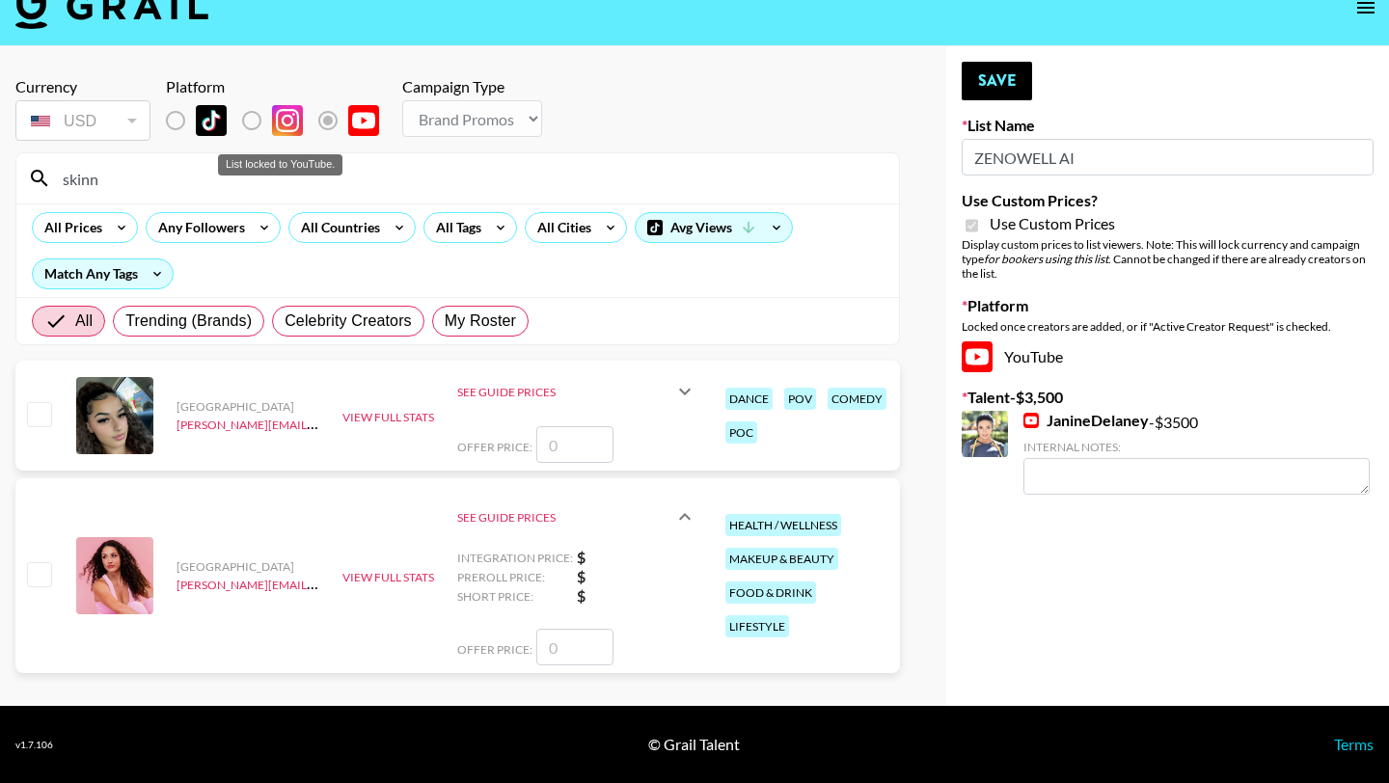  What do you see at coordinates (749, 398) in the screenshot?
I see `div: dance` at bounding box center [749, 398].